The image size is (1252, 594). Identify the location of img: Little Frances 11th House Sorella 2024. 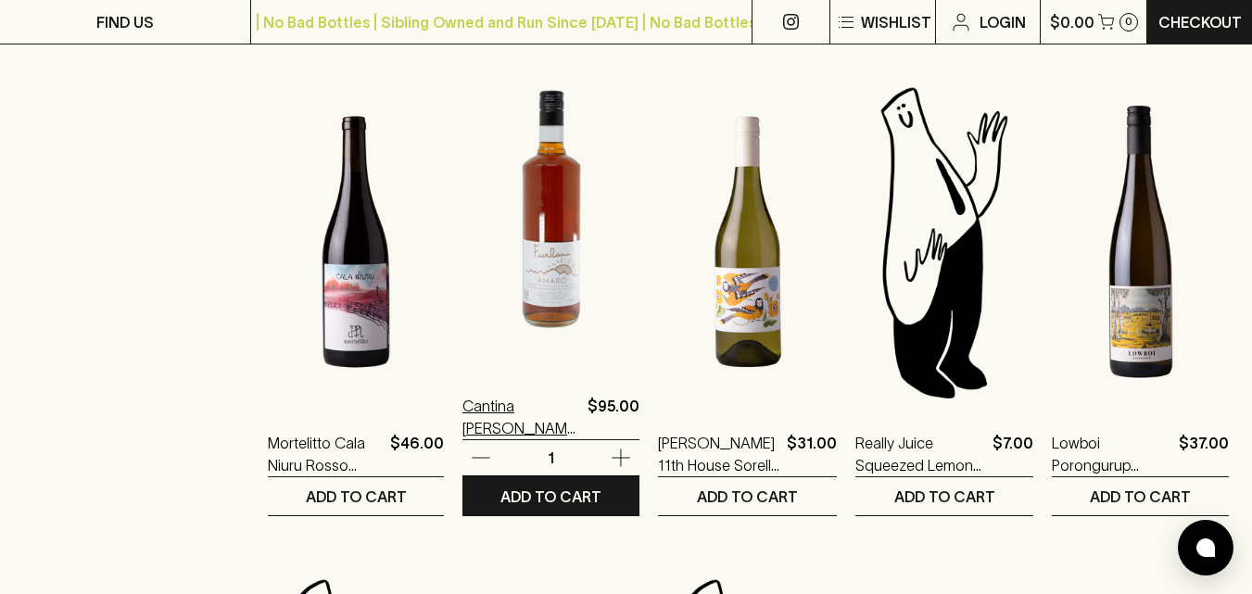
(747, 242).